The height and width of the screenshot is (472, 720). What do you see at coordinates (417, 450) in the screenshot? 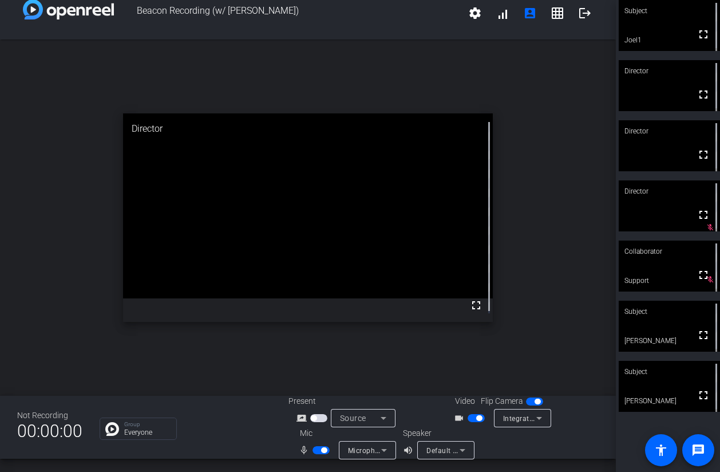
I see `span: Microphone (4- Shure MV7+) (14ed:1019)` at bounding box center [417, 450].